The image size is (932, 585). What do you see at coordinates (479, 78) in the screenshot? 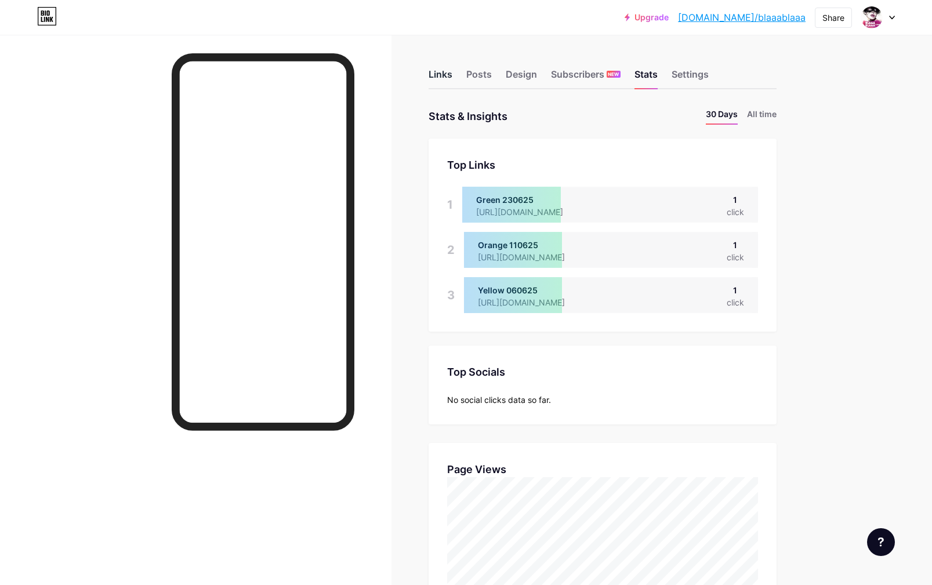
I see `div: Posts` at bounding box center [479, 78].